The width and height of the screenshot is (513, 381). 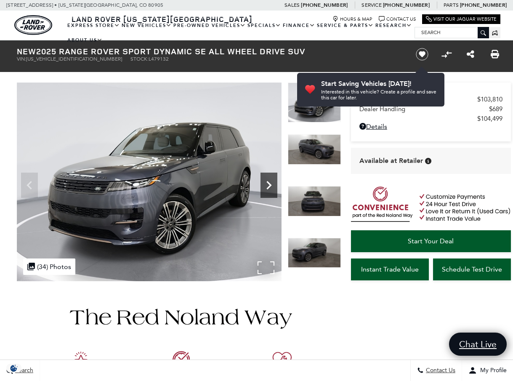 What do you see at coordinates (391, 161) in the screenshot?
I see `span: Available at Retailer` at bounding box center [391, 161].